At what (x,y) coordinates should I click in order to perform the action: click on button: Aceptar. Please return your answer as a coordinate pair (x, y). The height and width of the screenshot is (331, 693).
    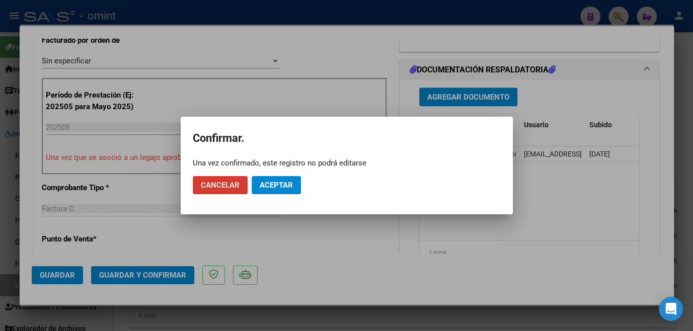
    Looking at the image, I should click on (276, 185).